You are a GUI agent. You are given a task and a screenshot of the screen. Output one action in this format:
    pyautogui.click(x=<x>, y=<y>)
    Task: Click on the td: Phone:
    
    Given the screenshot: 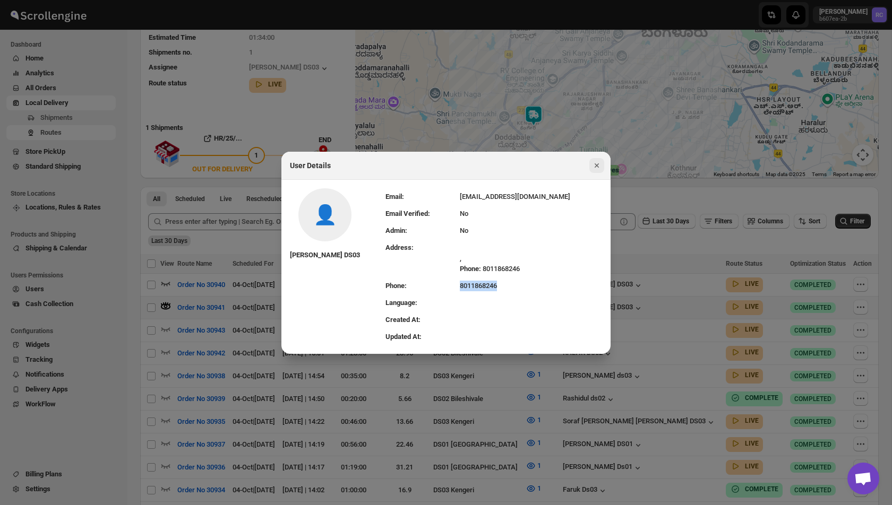 What is the action you would take?
    pyautogui.click(x=423, y=286)
    